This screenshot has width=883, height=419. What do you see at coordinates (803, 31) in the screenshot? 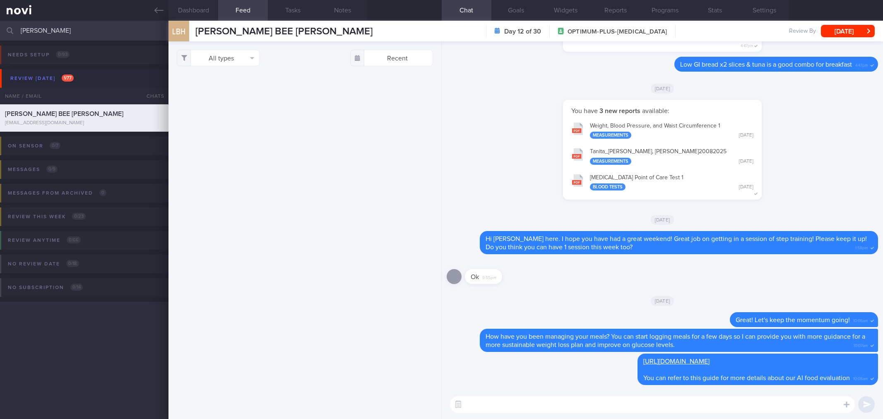
I see `span: Review By` at bounding box center [803, 31].